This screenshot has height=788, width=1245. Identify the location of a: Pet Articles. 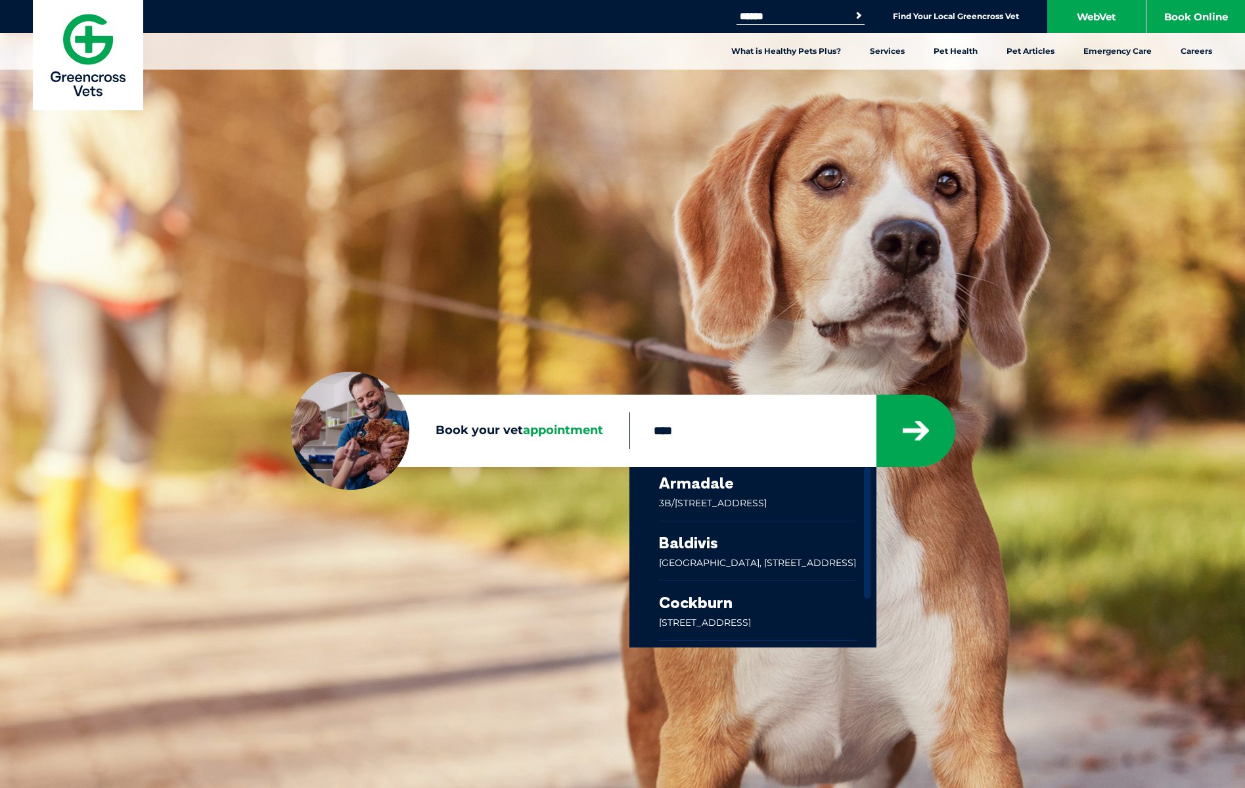
(1030, 51).